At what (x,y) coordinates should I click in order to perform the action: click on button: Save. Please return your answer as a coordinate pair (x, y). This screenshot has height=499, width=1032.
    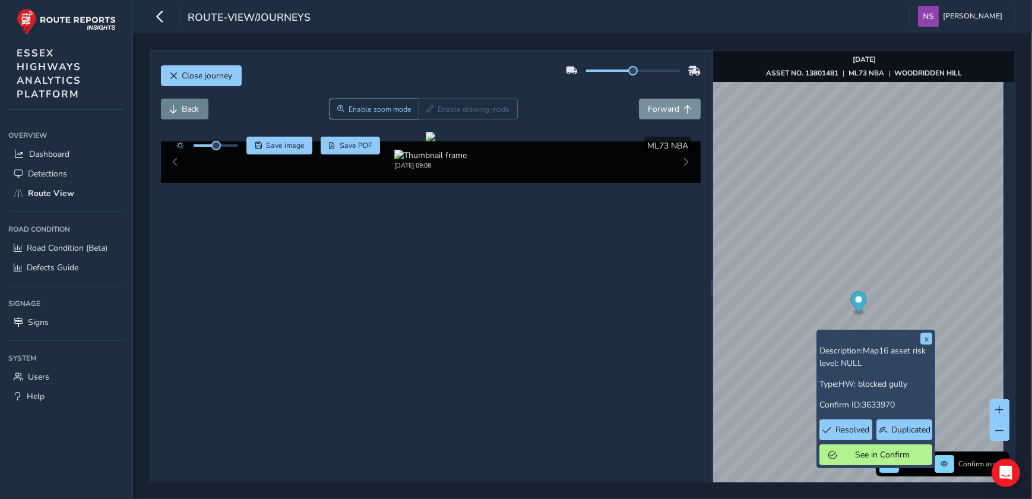
    Looking at the image, I should click on (279, 145).